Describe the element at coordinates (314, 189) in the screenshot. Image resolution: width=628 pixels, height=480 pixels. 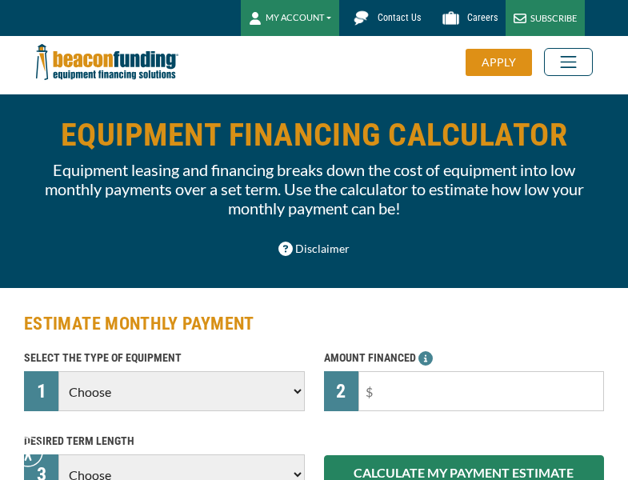
I see `p: Equipment leasing and financing breaks down the cost of equipment into low monthly payments over ...` at that location.